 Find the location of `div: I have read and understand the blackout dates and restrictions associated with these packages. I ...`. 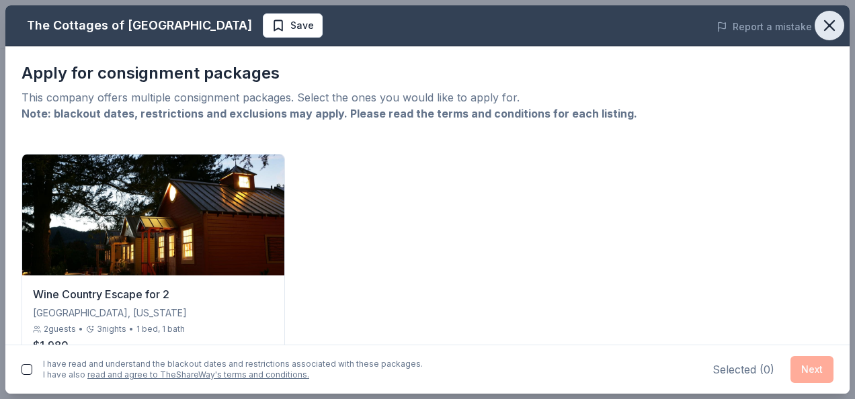

div: I have read and understand the blackout dates and restrictions associated with these packages. I ... is located at coordinates (232, 370).